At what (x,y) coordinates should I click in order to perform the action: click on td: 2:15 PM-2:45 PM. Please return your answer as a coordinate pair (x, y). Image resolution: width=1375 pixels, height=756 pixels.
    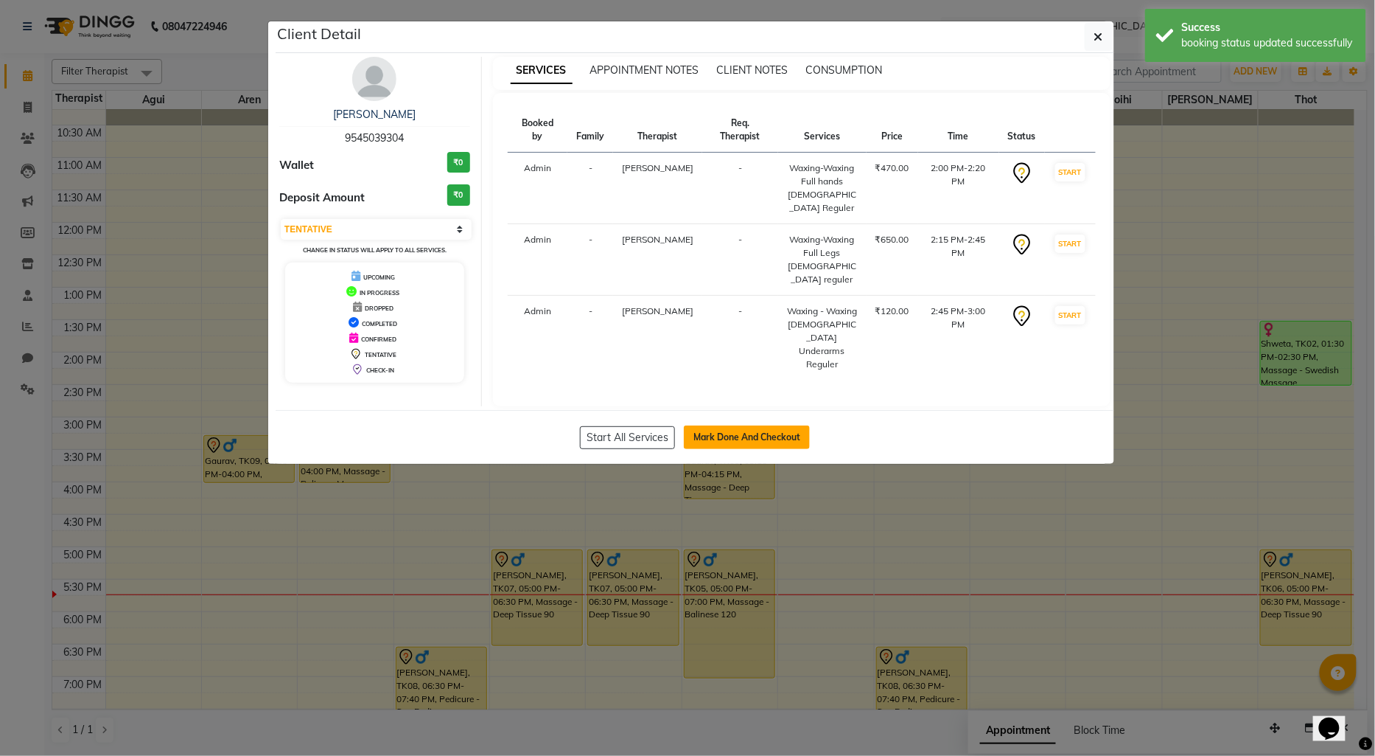
    Looking at the image, I should click on (959, 259).